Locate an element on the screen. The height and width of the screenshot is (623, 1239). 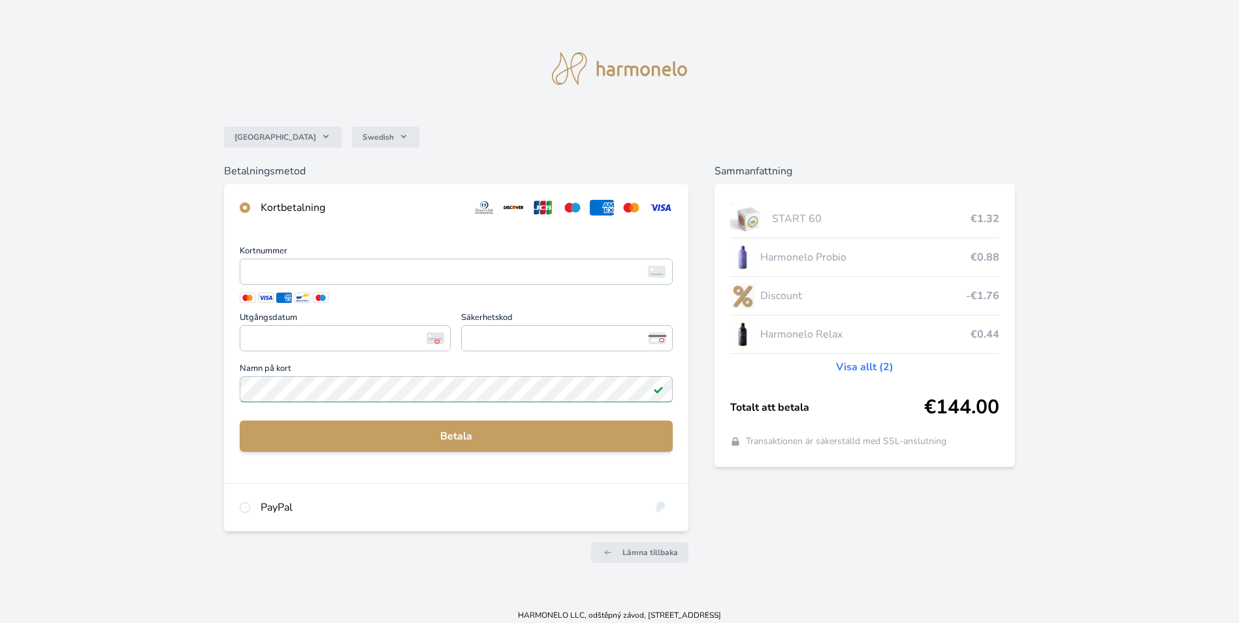
img: paypal.svg is located at coordinates (660, 507).